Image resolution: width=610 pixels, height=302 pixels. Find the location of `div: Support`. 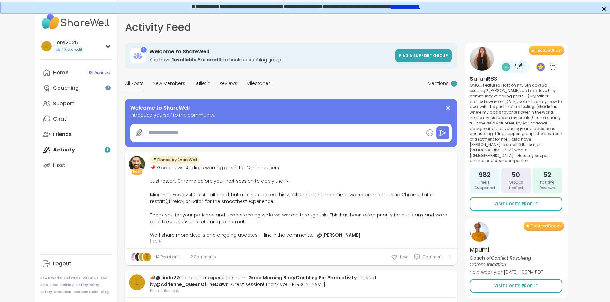

div: Support is located at coordinates (64, 103).